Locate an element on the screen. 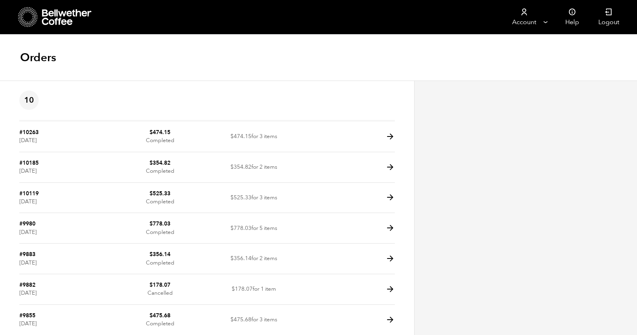 The width and height of the screenshot is (637, 335). a: #9883 is located at coordinates (27, 254).